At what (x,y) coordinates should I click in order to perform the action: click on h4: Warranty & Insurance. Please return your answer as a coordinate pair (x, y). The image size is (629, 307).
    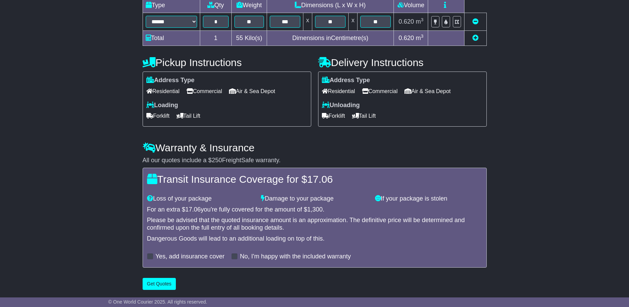
    Looking at the image, I should click on (315, 148).